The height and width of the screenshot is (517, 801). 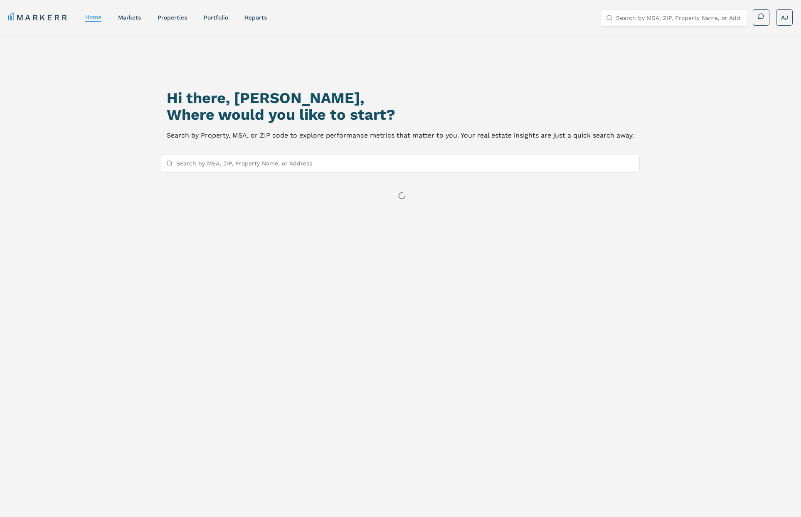 What do you see at coordinates (400, 136) in the screenshot?
I see `p: Search by Property, MSA, or ZIP code to explore performance metrics that matter to you. Your real...` at bounding box center [400, 136].